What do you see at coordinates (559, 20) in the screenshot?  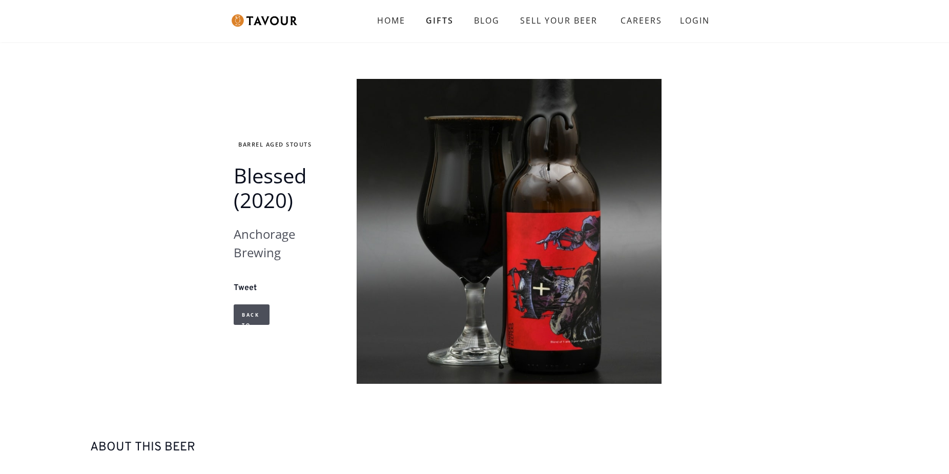 I see `a: SELL YOUR BEER` at bounding box center [559, 20].